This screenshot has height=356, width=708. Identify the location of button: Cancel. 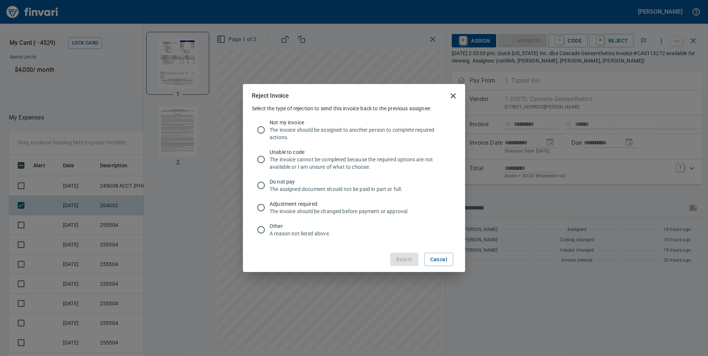
(439, 260).